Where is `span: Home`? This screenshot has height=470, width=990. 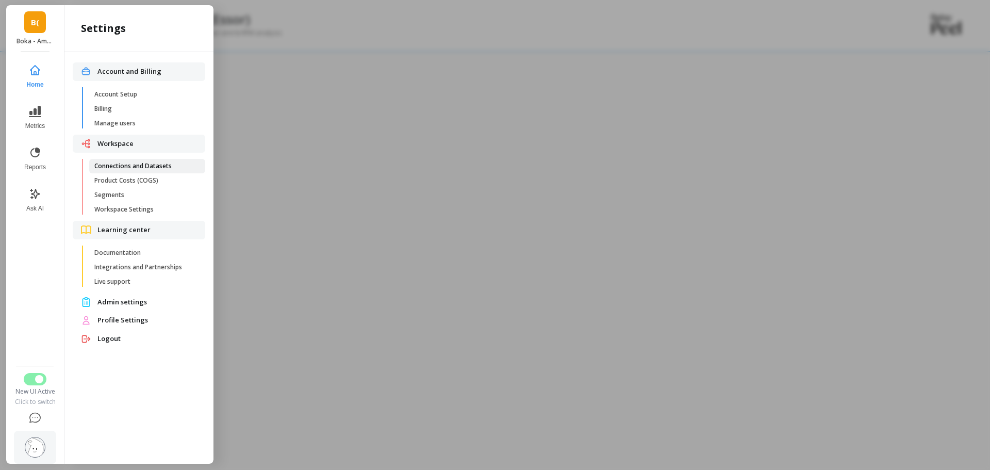 span: Home is located at coordinates (35, 85).